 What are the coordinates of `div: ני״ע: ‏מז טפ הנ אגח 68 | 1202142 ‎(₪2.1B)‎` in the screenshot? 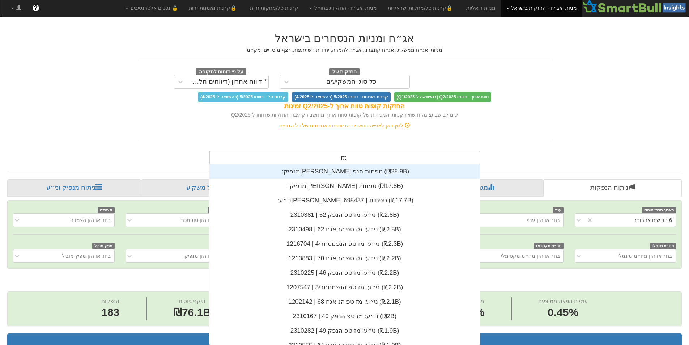 It's located at (345, 302).